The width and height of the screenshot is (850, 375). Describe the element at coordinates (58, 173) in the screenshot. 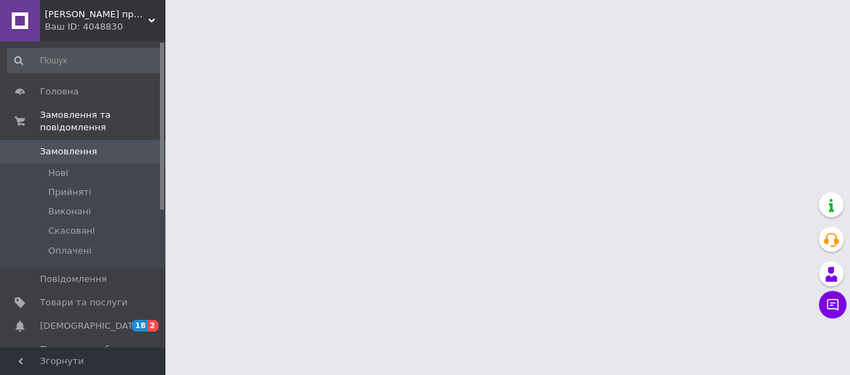

I see `span: Нові` at that location.